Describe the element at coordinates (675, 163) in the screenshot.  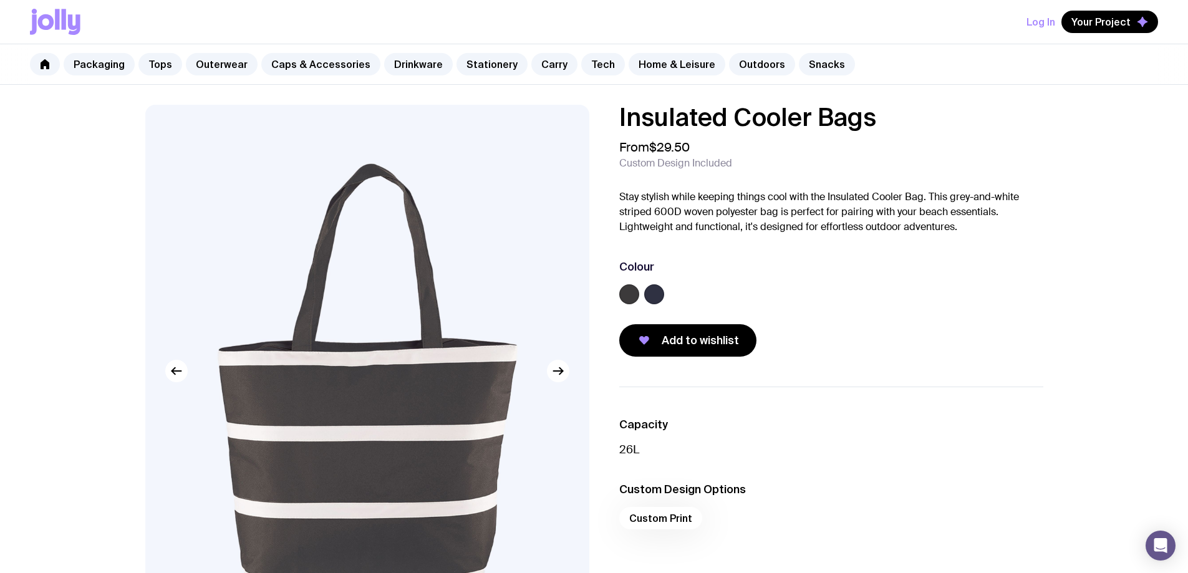
I see `span: Custom Design Included` at that location.